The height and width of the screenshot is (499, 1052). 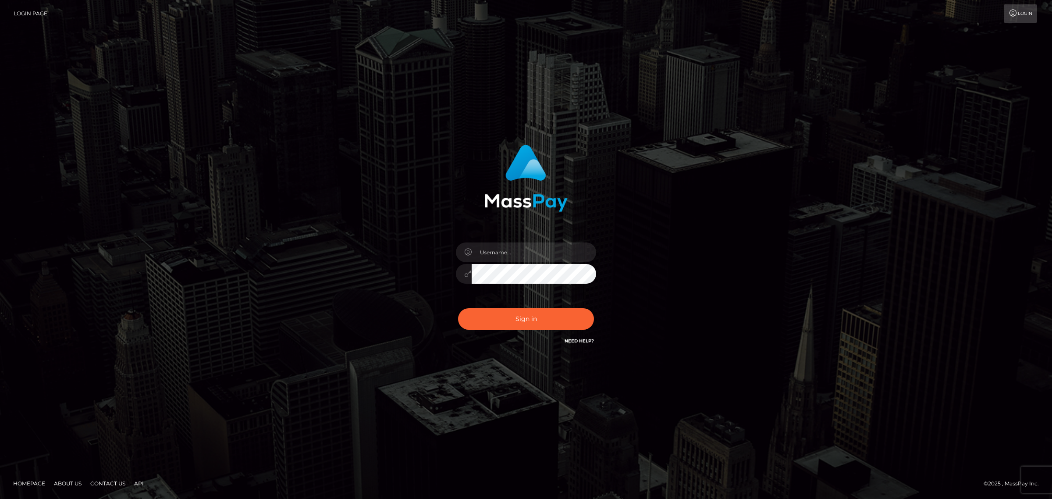 I want to click on a: API, so click(x=139, y=483).